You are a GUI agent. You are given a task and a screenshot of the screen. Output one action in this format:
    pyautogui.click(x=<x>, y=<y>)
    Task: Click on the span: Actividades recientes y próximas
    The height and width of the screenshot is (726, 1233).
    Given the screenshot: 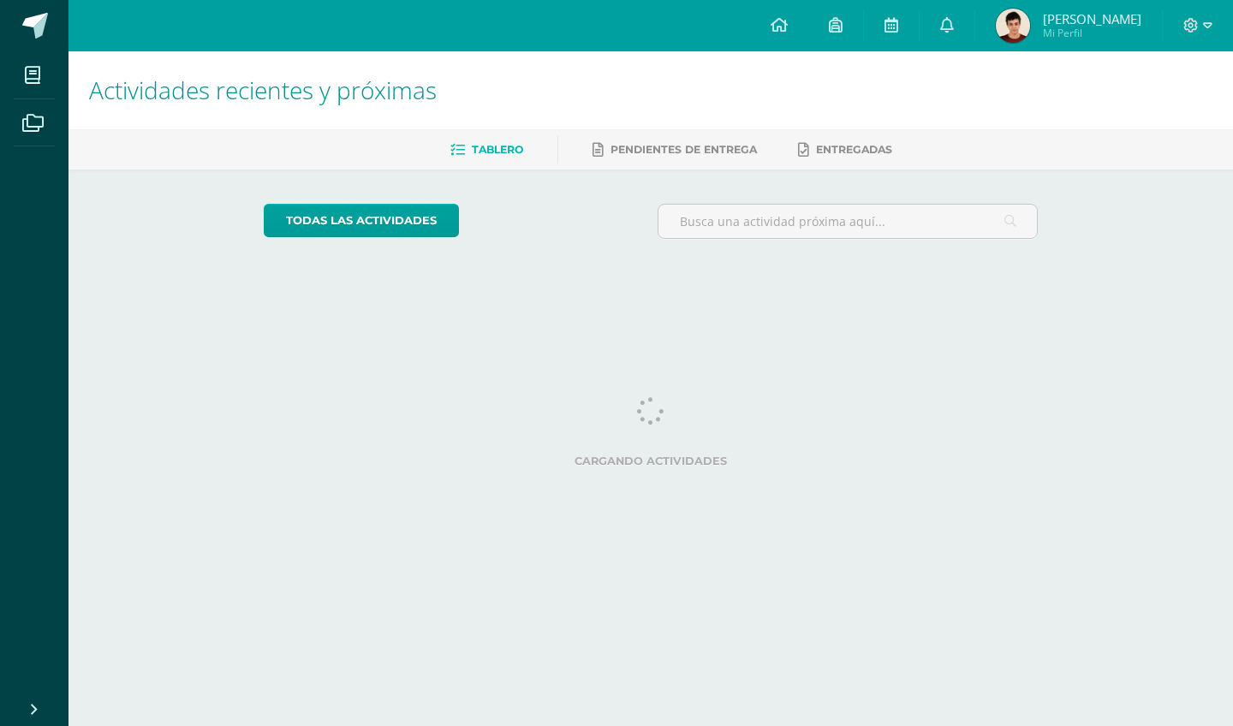 What is the action you would take?
    pyautogui.click(x=263, y=90)
    